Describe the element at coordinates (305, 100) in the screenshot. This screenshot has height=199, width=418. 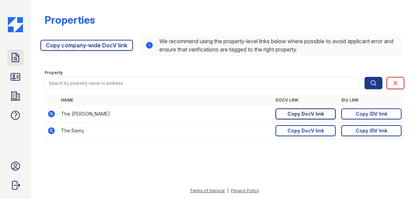
I see `th: DocV Link` at that location.